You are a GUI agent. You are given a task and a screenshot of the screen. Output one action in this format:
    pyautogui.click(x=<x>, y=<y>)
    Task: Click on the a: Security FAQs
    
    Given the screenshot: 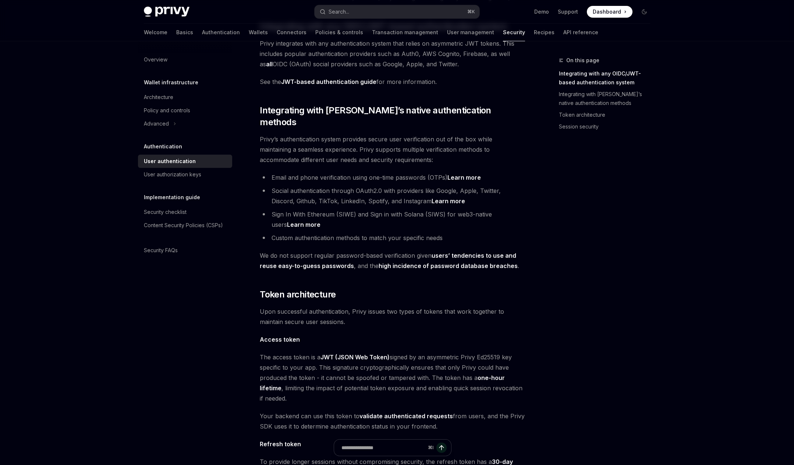 What is the action you would take?
    pyautogui.click(x=185, y=250)
    